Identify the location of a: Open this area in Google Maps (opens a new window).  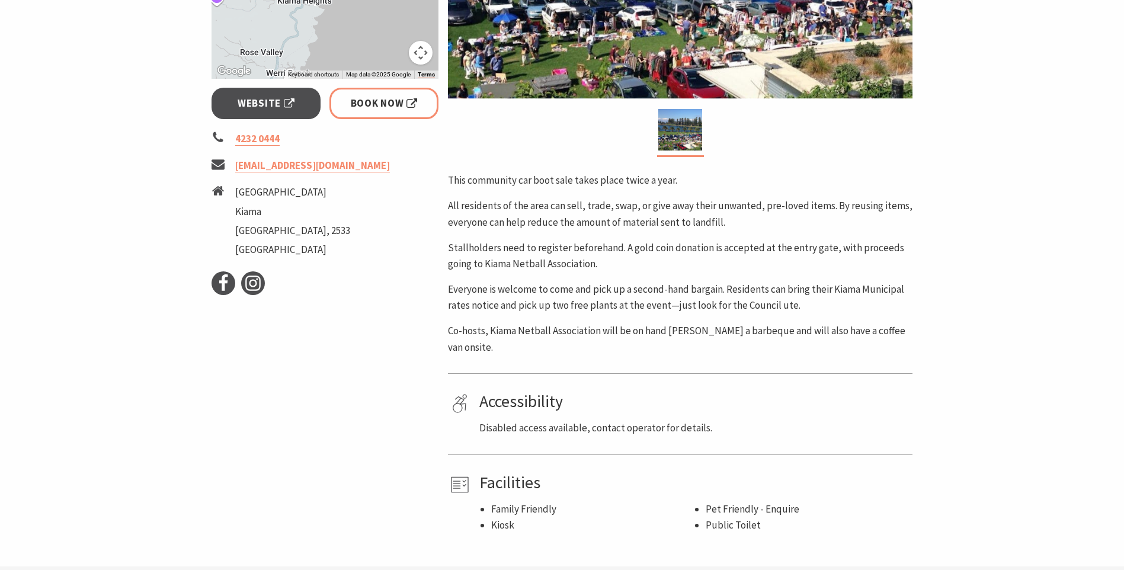
(234, 71).